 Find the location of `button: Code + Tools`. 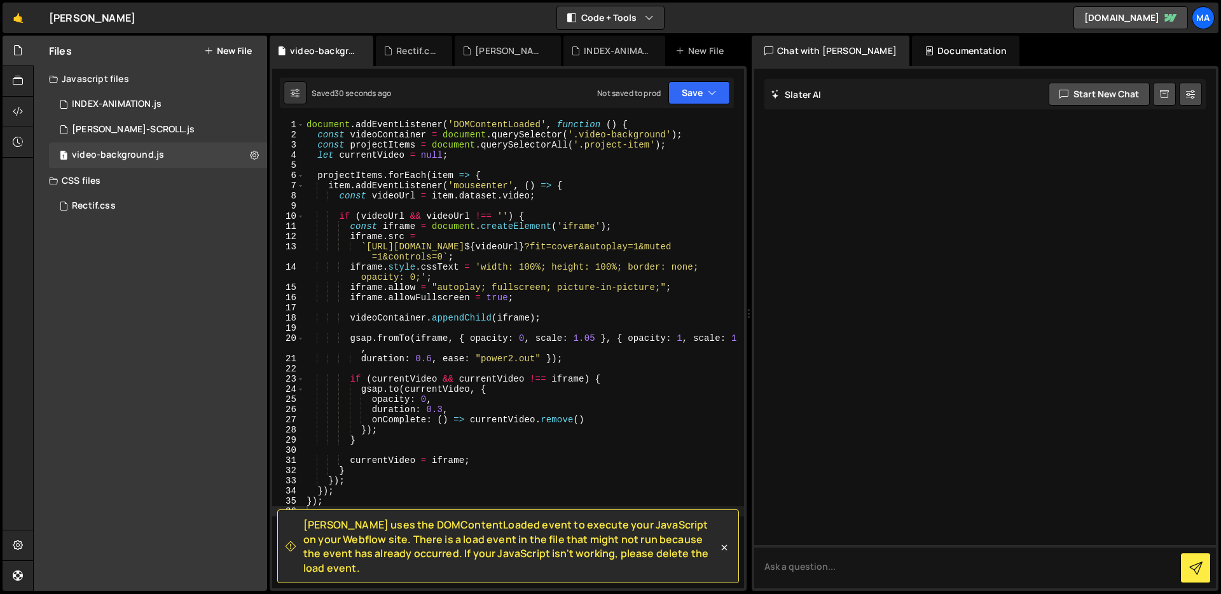

button: Code + Tools is located at coordinates (610, 18).